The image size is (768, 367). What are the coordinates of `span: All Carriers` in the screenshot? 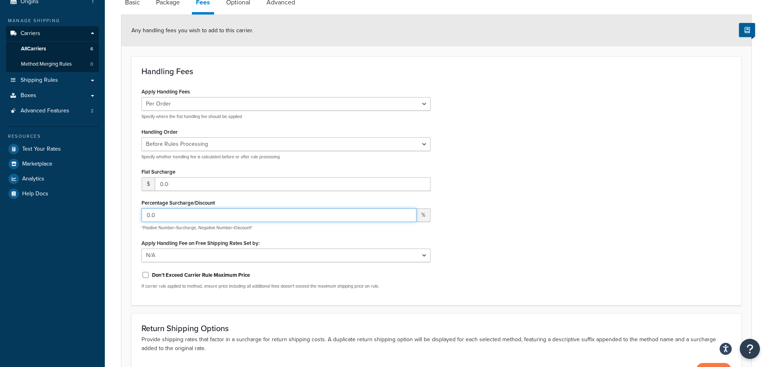 It's located at (33, 49).